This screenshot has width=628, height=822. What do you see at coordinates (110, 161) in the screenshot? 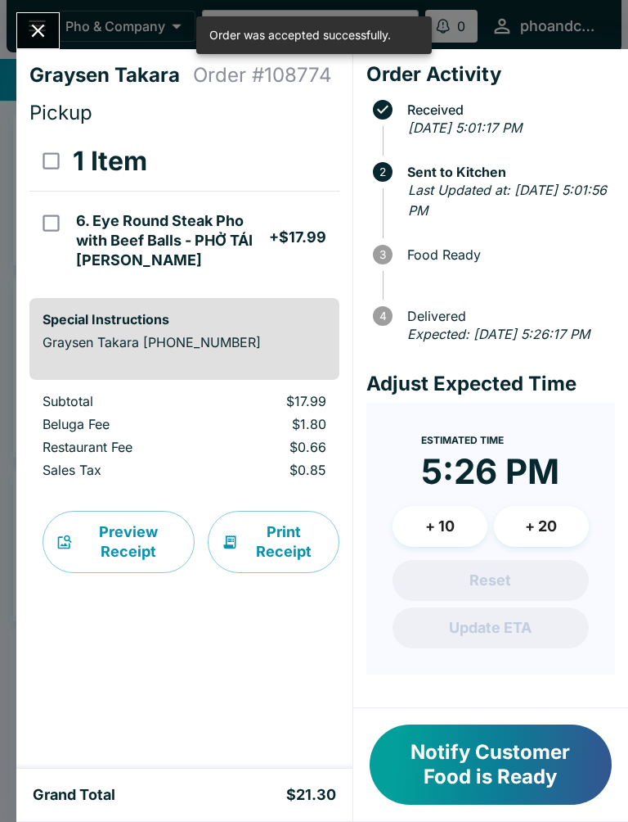
I see `h3: 1 Item` at bounding box center [110, 161].